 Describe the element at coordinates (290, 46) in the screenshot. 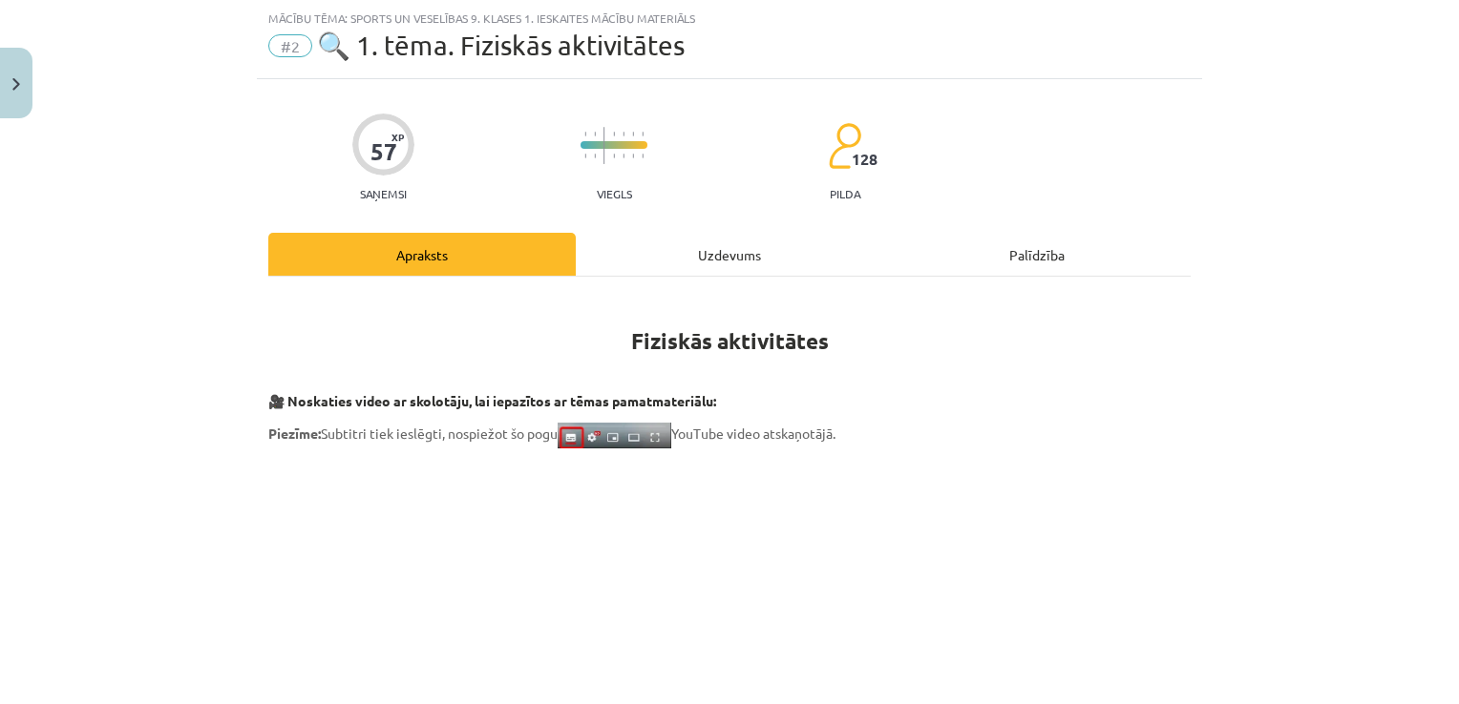

I see `span: #2` at that location.